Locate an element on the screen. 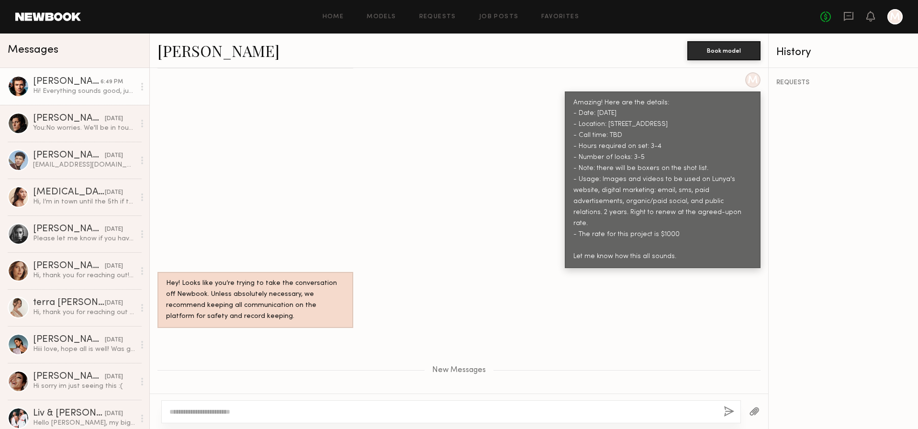  div: Hi, thank you for reaching out! It will be a pleasure to work with you again! I’m definitely down... is located at coordinates (84, 275).